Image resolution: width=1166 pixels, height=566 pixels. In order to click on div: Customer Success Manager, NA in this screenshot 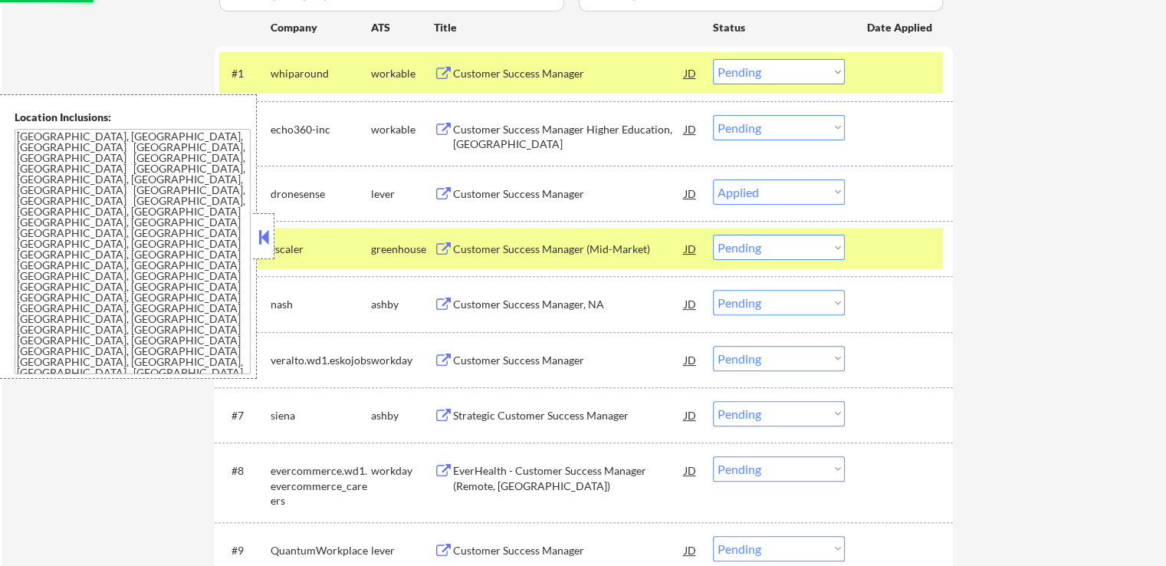, I will do `click(569, 304)`.